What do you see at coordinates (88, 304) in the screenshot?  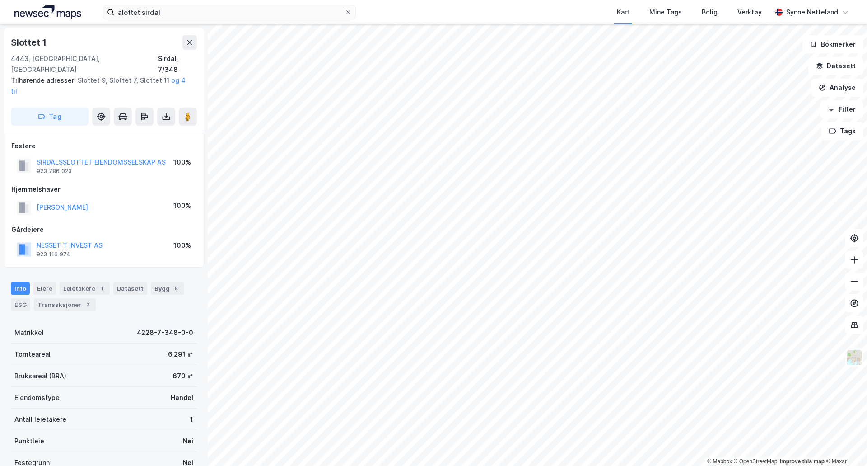 I see `div: 2` at bounding box center [88, 304].